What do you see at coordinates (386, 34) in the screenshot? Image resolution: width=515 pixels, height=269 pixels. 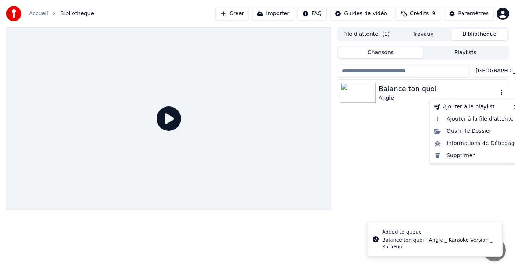 I see `span: ( 1 )` at bounding box center [386, 34].